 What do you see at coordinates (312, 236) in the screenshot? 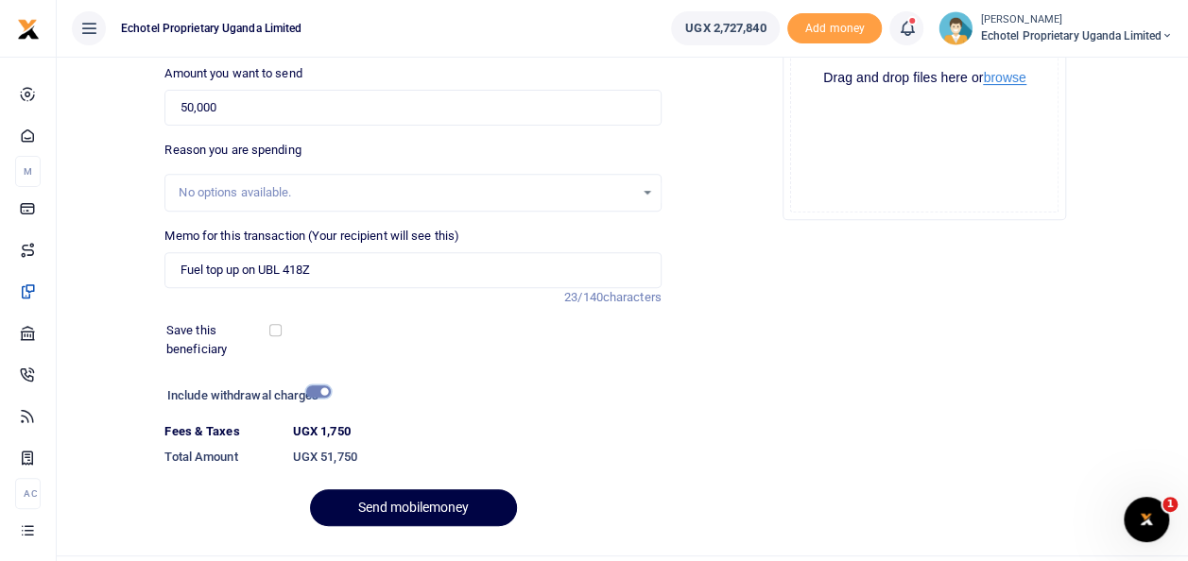
I see `label: Memo for this transaction (Your recipient will see this)` at bounding box center [312, 236].